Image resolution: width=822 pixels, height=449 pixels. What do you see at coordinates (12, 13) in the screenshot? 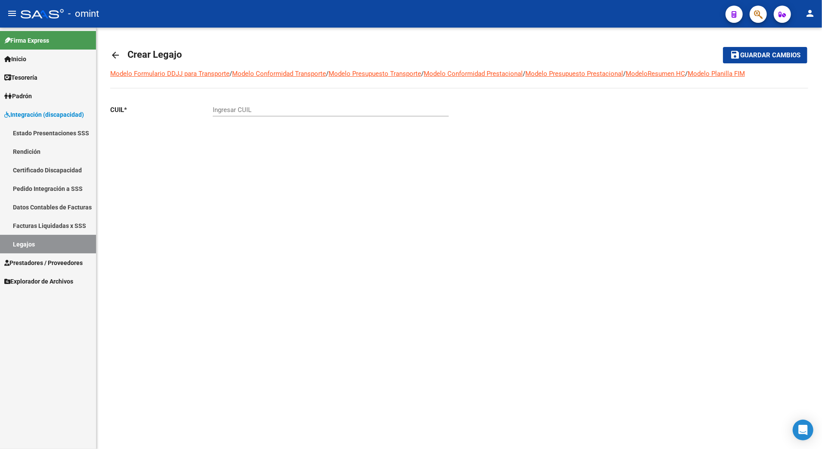
I see `mat-icon: menu` at bounding box center [12, 13].